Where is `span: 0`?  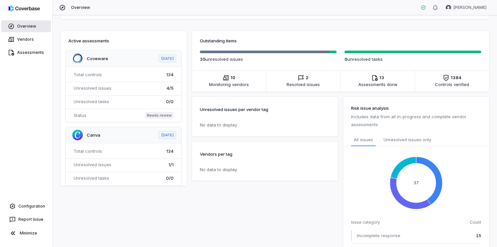
span: 0 is located at coordinates (346, 59).